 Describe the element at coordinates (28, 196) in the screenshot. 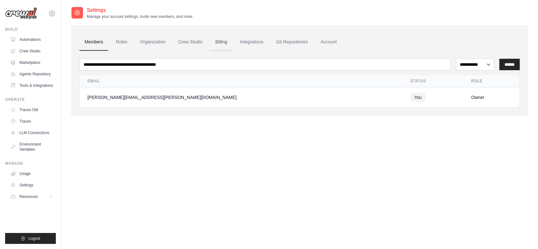

I see `span: Resources` at that location.